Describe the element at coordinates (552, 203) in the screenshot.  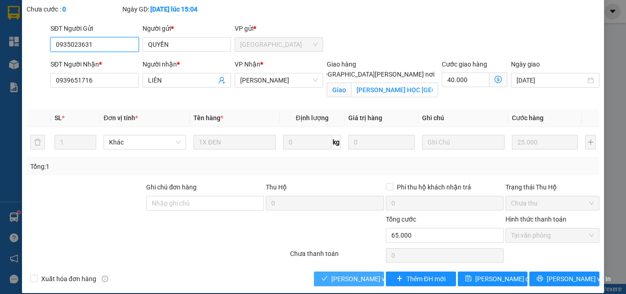
I see `span: Chưa thu` at that location.